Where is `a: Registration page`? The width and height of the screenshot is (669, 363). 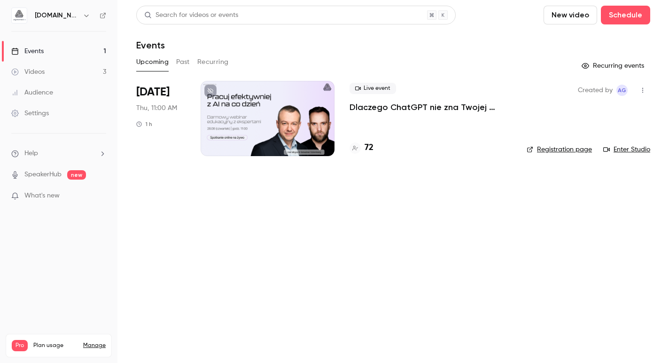
a: Registration page is located at coordinates (559, 149).